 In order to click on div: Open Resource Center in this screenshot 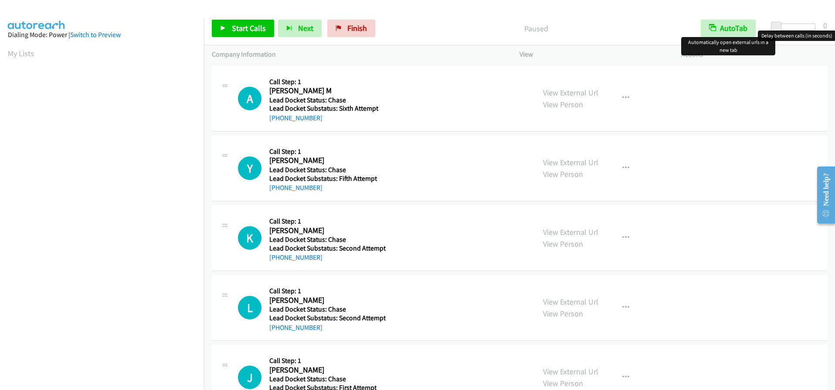, I will do `click(16, 34)`.